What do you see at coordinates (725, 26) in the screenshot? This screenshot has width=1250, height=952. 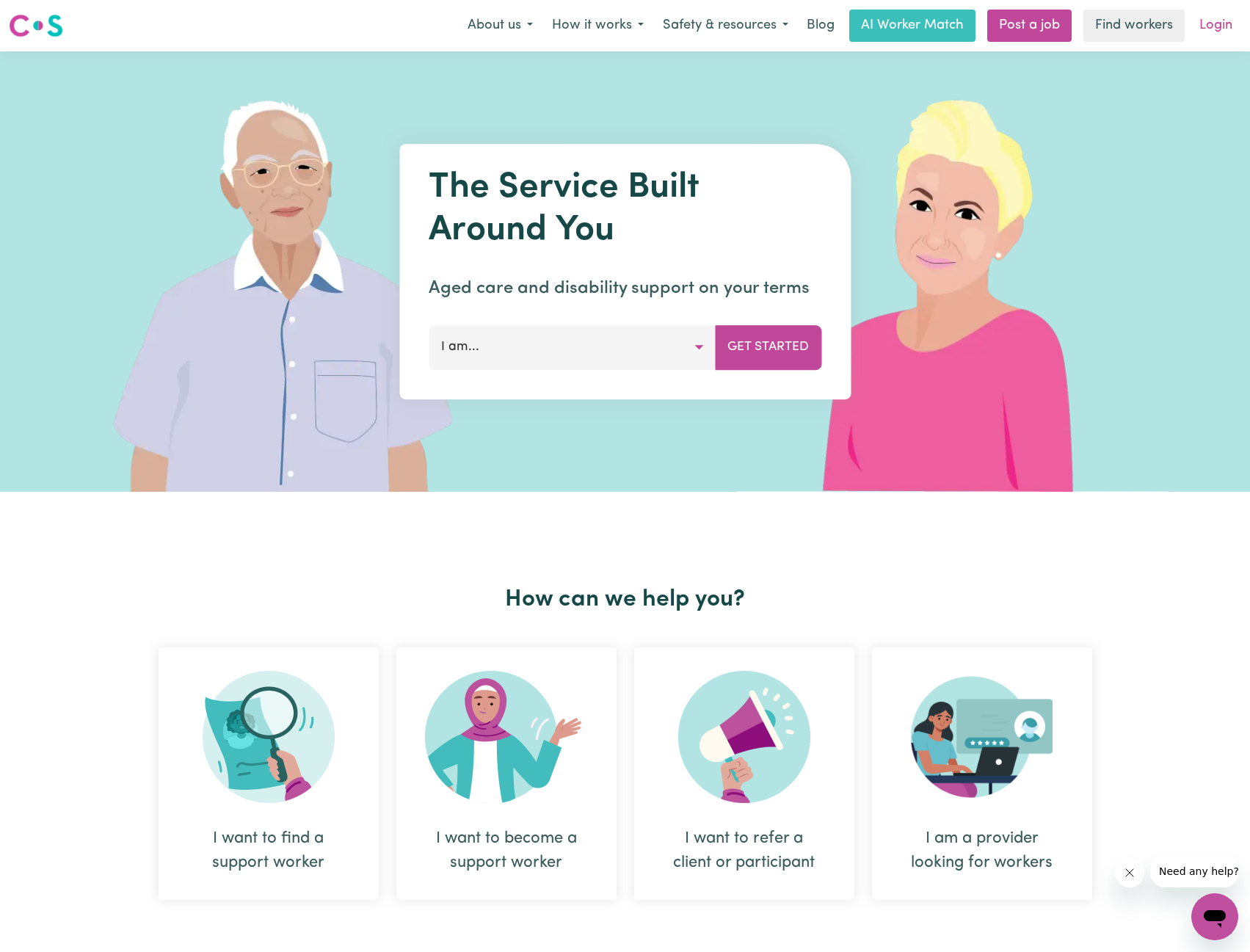 I see `button: Safety & resources` at bounding box center [725, 26].